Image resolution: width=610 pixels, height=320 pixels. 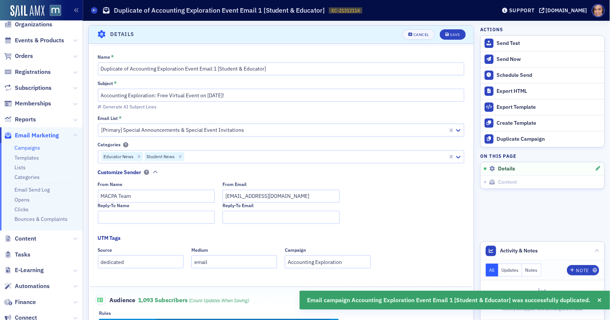 I want to click on div: Reply-To Name, so click(x=114, y=205).